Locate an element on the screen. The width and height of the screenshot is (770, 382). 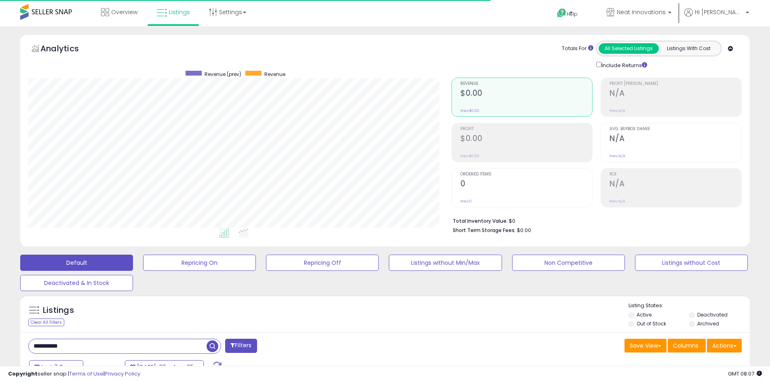
span: 2025-08-15 08:07 GMT is located at coordinates (745, 374).